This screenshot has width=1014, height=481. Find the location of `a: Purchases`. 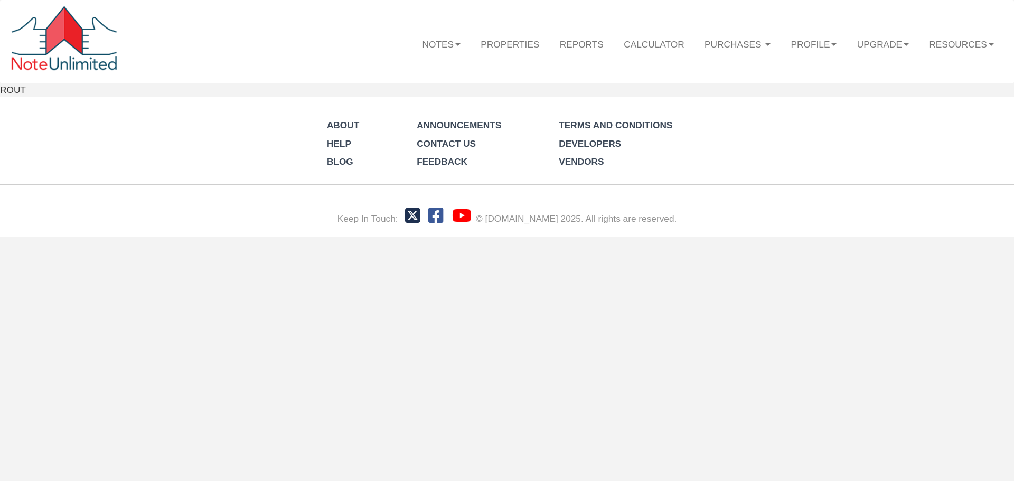

a: Purchases is located at coordinates (738, 44).